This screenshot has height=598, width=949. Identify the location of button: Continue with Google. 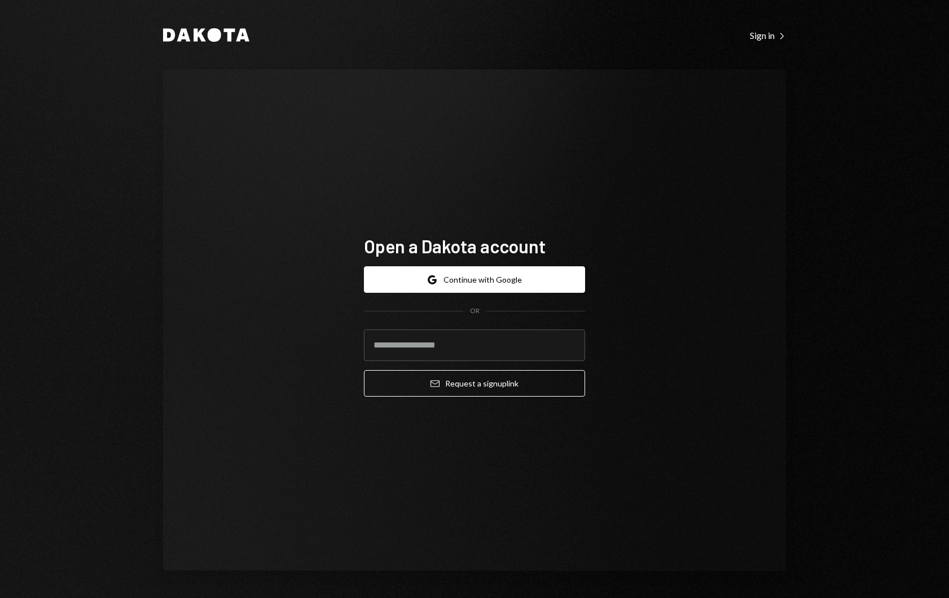
(475, 279).